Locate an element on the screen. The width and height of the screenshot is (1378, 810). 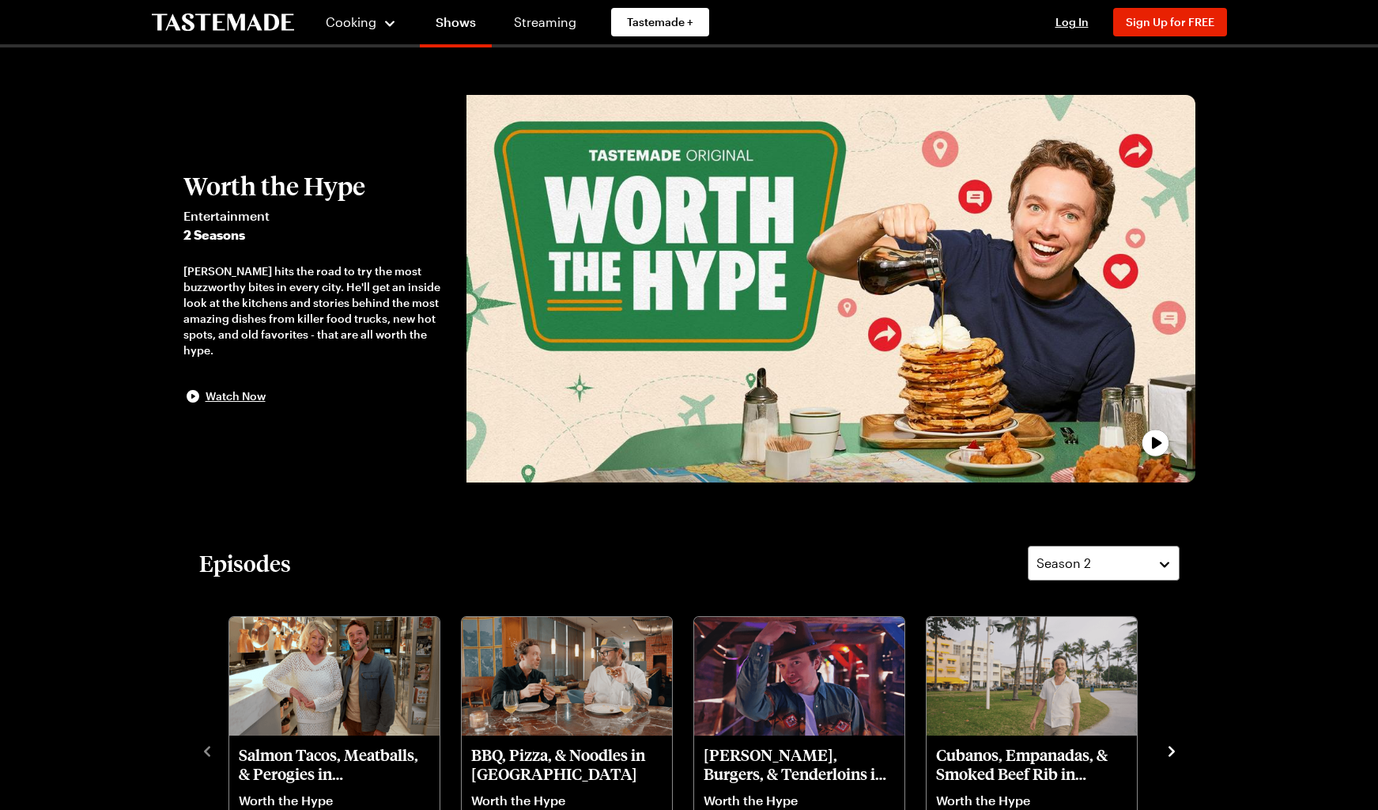
button: Log In is located at coordinates (1072, 22).